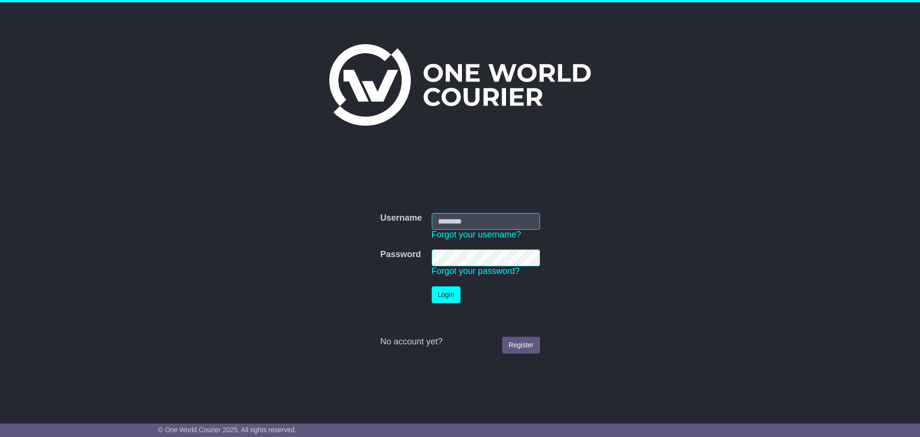 The width and height of the screenshot is (920, 437). Describe the element at coordinates (476, 271) in the screenshot. I see `a: Forgot your password?` at that location.